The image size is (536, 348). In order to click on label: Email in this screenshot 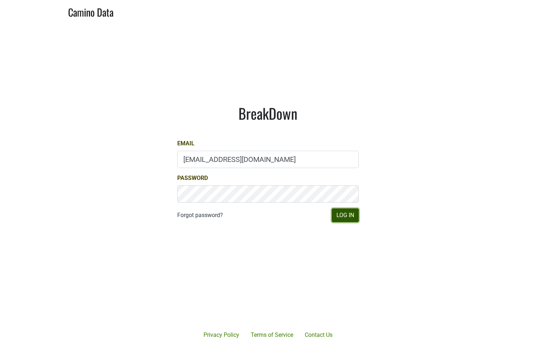, I will do `click(186, 143)`.